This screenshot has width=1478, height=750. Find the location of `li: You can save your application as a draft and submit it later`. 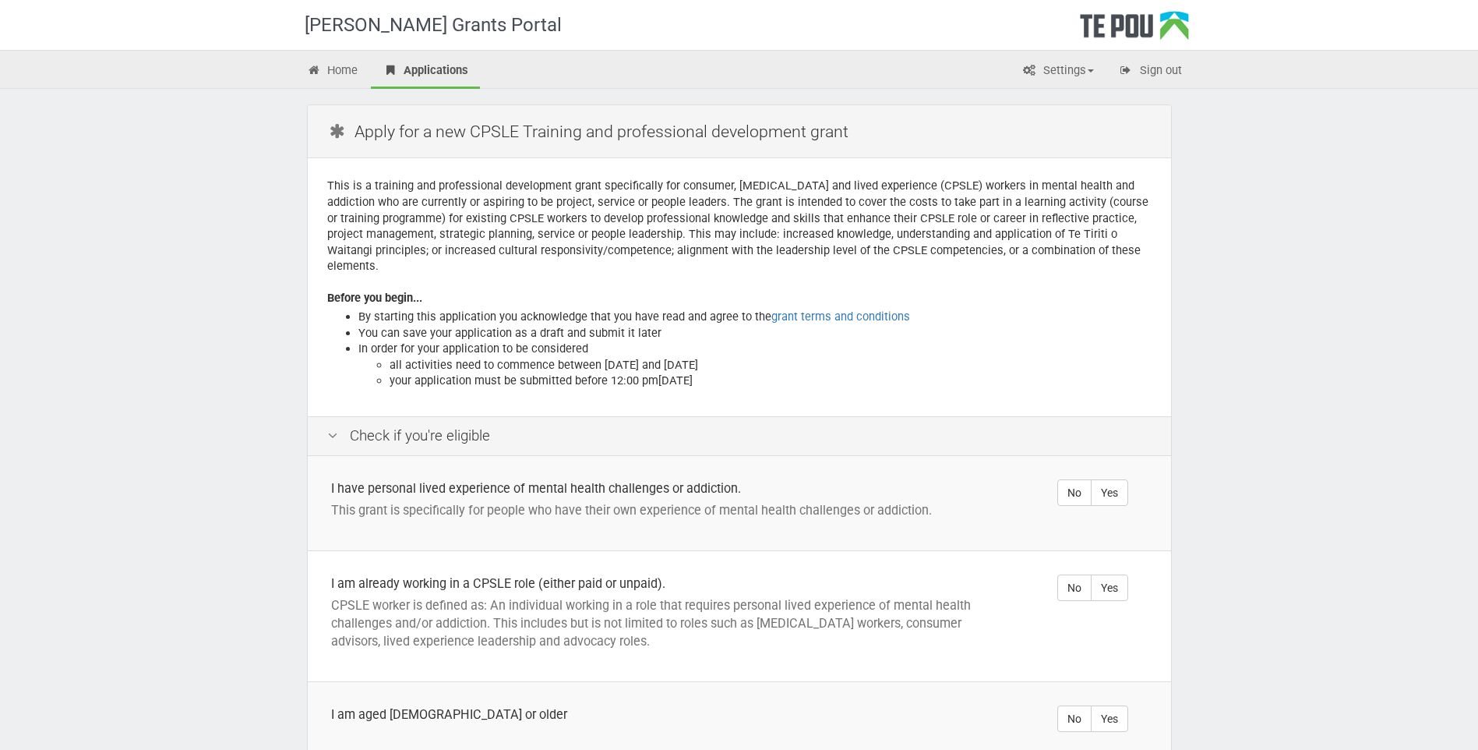

li: You can save your application as a draft and submit it later is located at coordinates (755, 333).